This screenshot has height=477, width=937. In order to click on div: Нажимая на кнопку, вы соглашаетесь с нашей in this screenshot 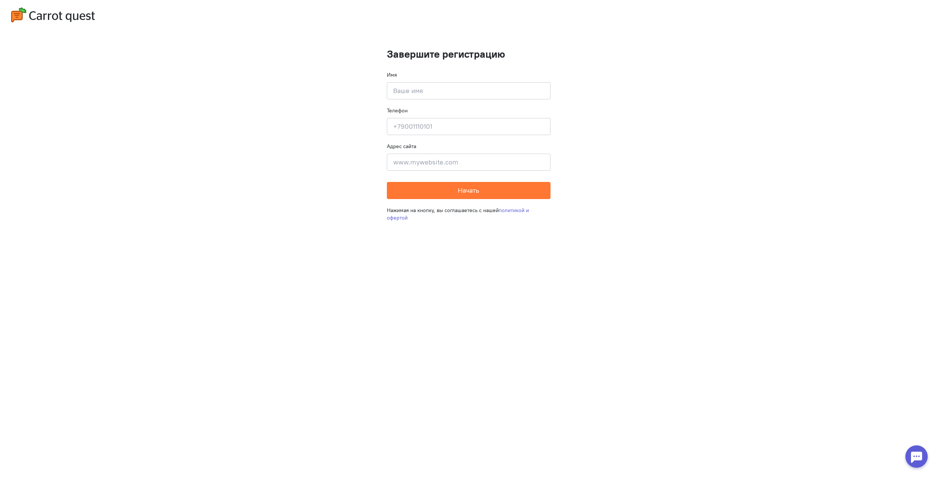, I will do `click(469, 214)`.